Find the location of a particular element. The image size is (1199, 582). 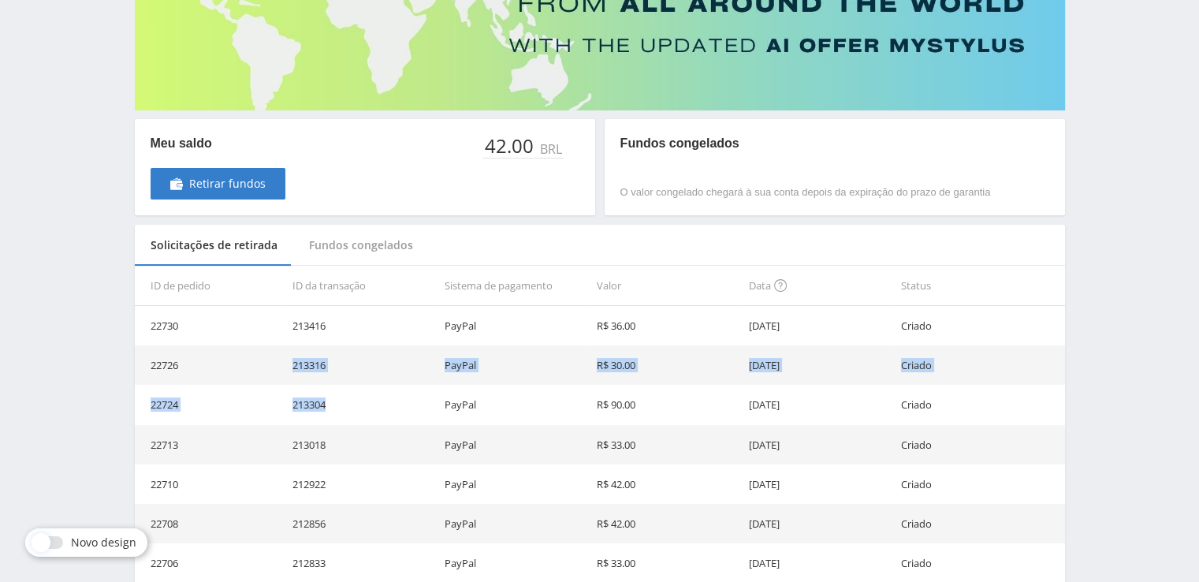

td: 22713 is located at coordinates (210, 445).